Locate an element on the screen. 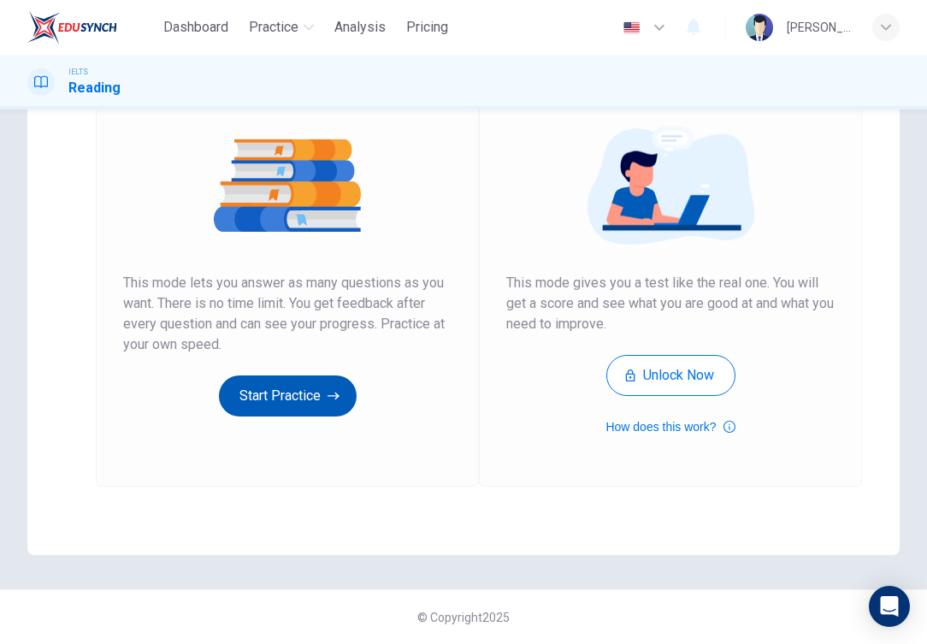  img: Profile picture is located at coordinates (759, 27).